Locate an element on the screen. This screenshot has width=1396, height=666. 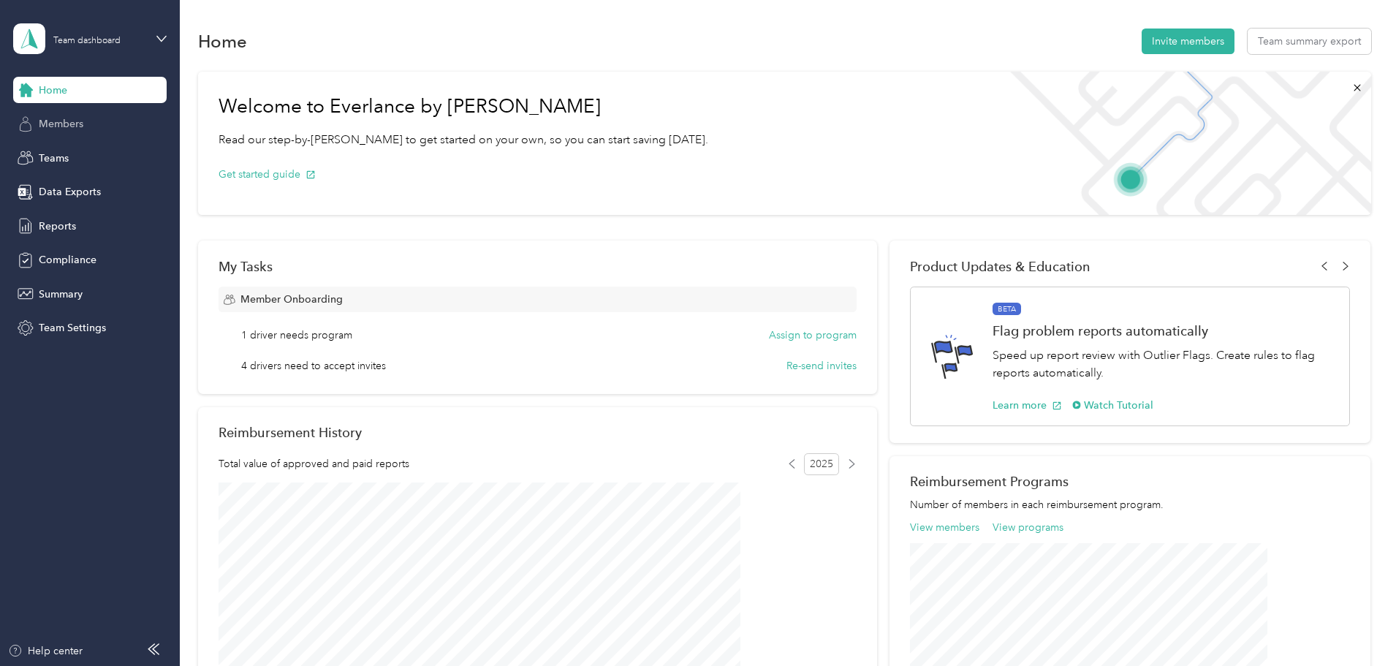
span: Total value of approved and paid reports is located at coordinates (313, 463).